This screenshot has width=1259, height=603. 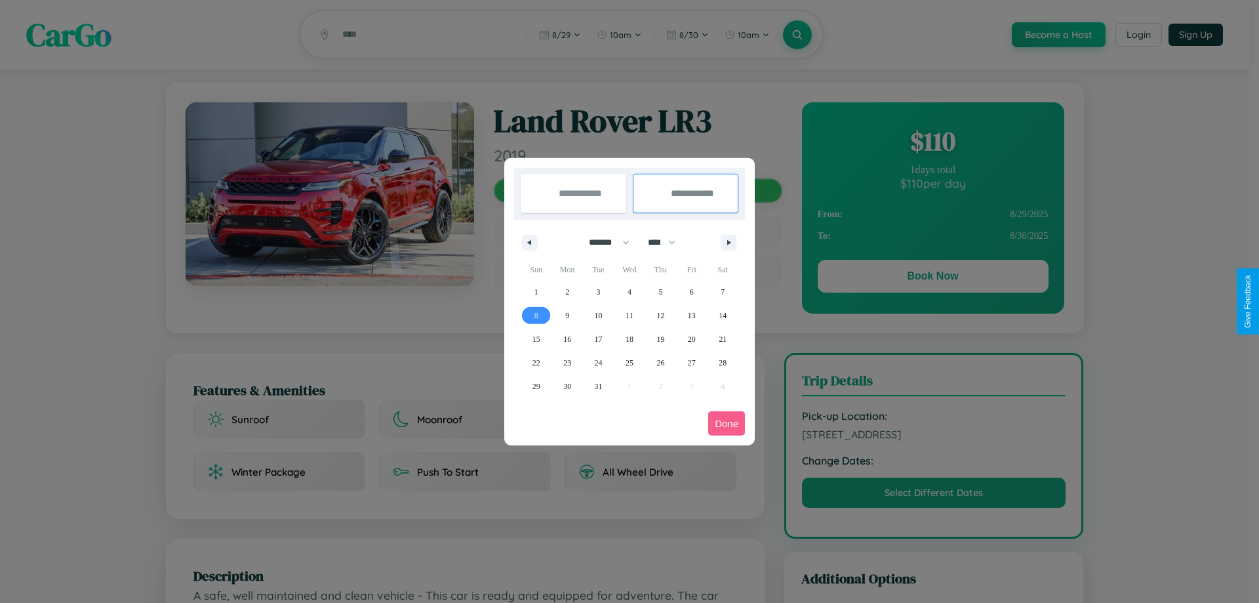 I want to click on button: 8, so click(x=536, y=315).